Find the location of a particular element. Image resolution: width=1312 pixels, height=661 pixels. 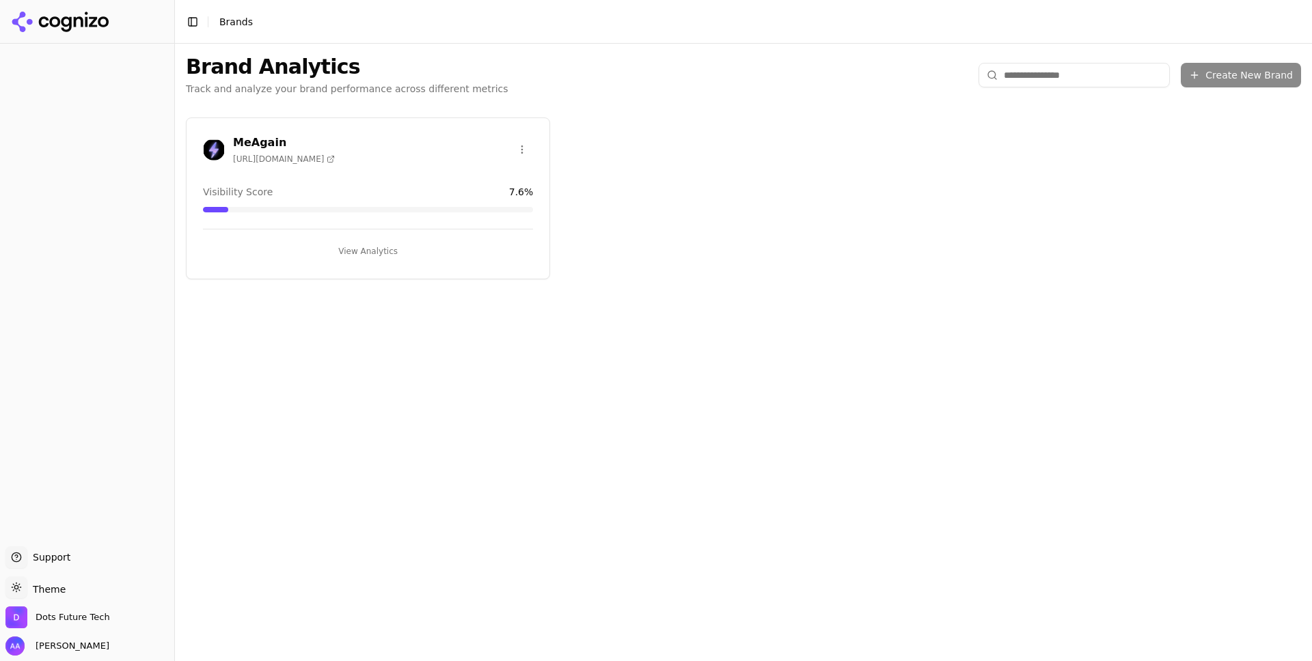

span: Dots Future Tech is located at coordinates (72, 618).